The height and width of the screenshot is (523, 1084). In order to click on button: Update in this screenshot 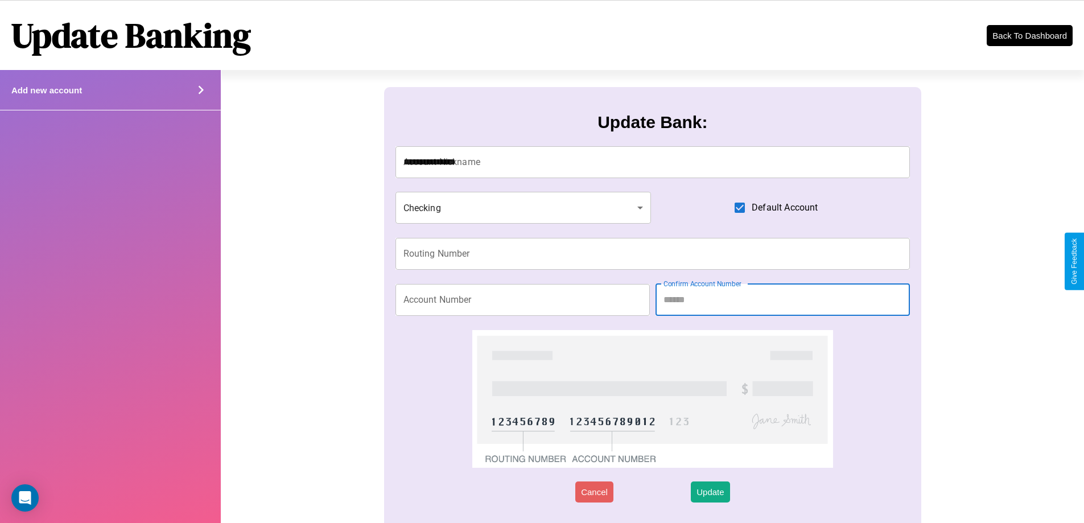, I will do `click(710, 491)`.